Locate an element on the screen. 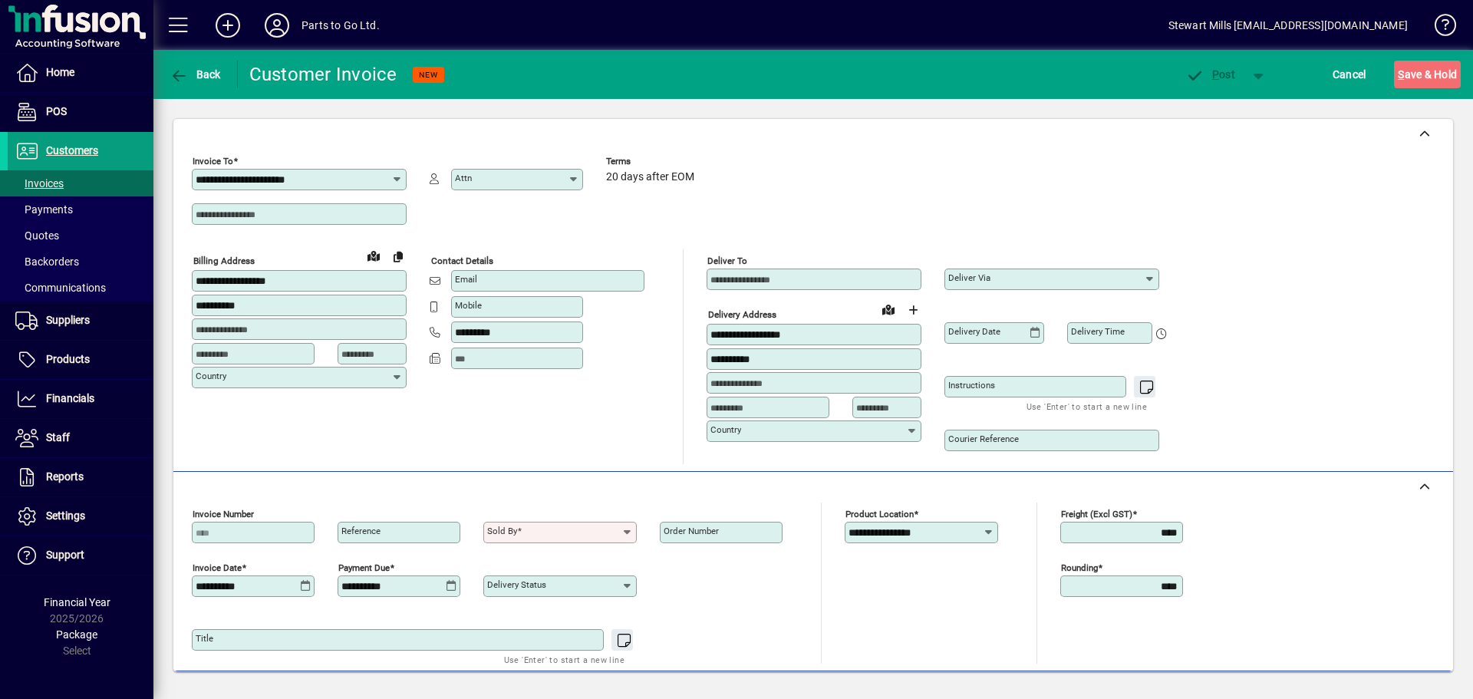 The width and height of the screenshot is (1473, 699). a: Suppliers is located at coordinates (81, 321).